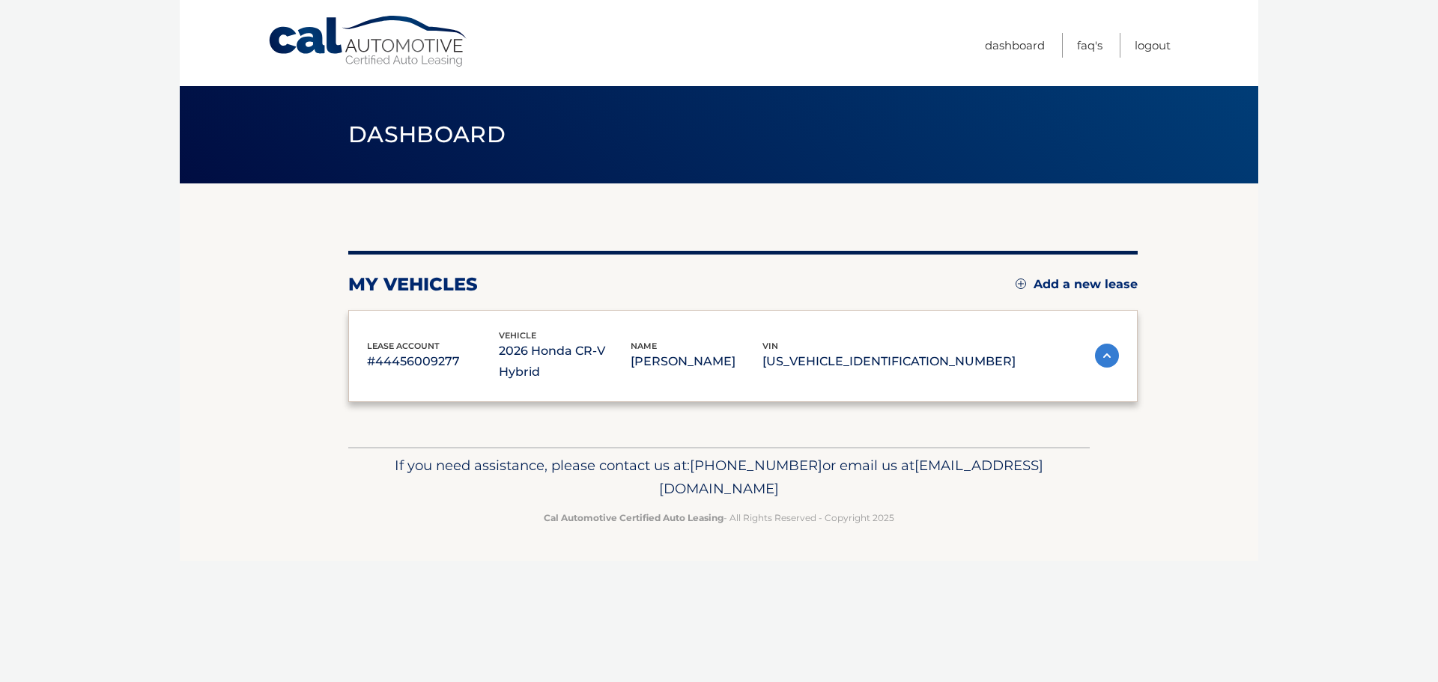 This screenshot has height=682, width=1438. What do you see at coordinates (413, 285) in the screenshot?
I see `h2: my vehicles` at bounding box center [413, 285].